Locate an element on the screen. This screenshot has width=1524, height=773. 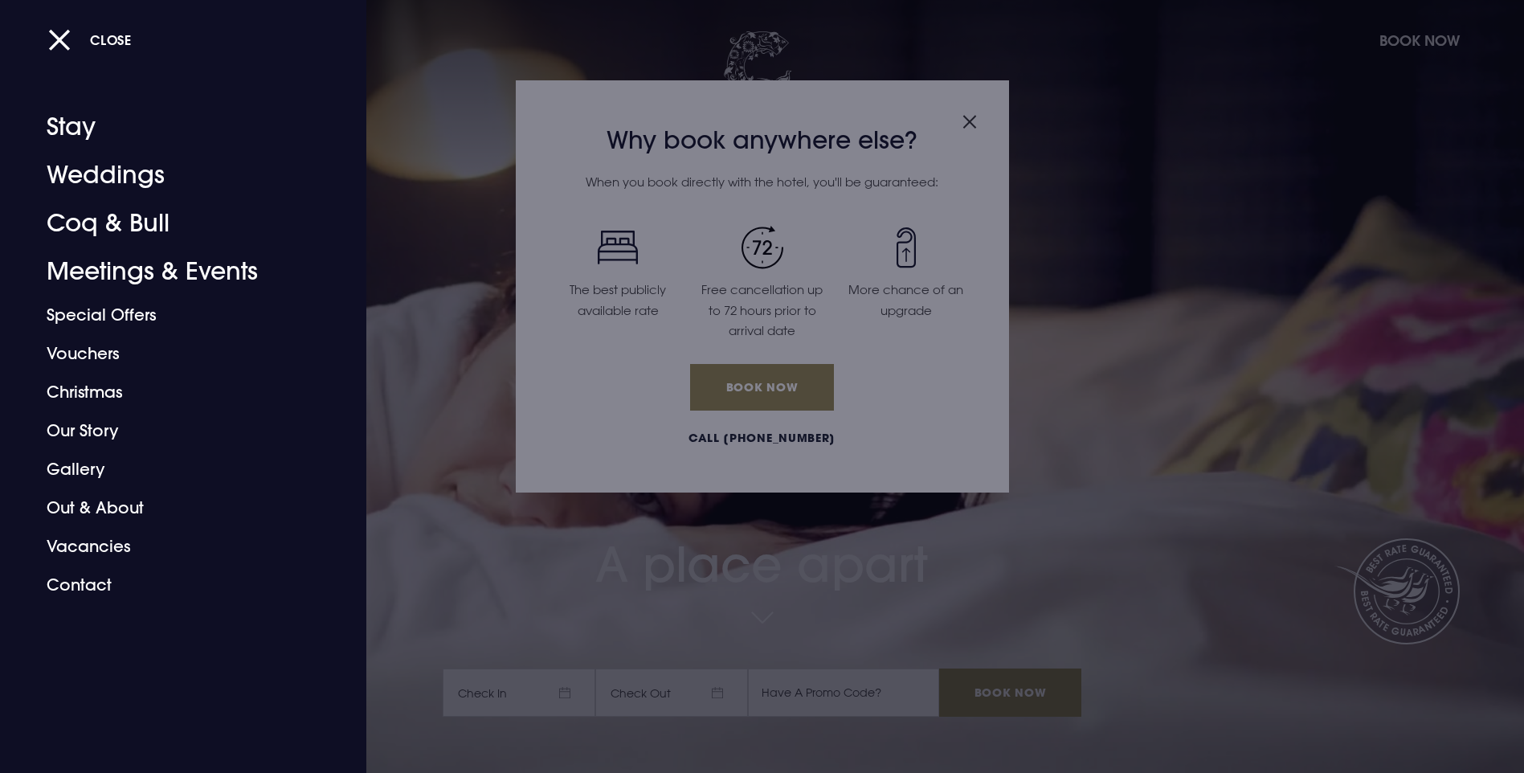
a: Special Offers is located at coordinates (174, 315).